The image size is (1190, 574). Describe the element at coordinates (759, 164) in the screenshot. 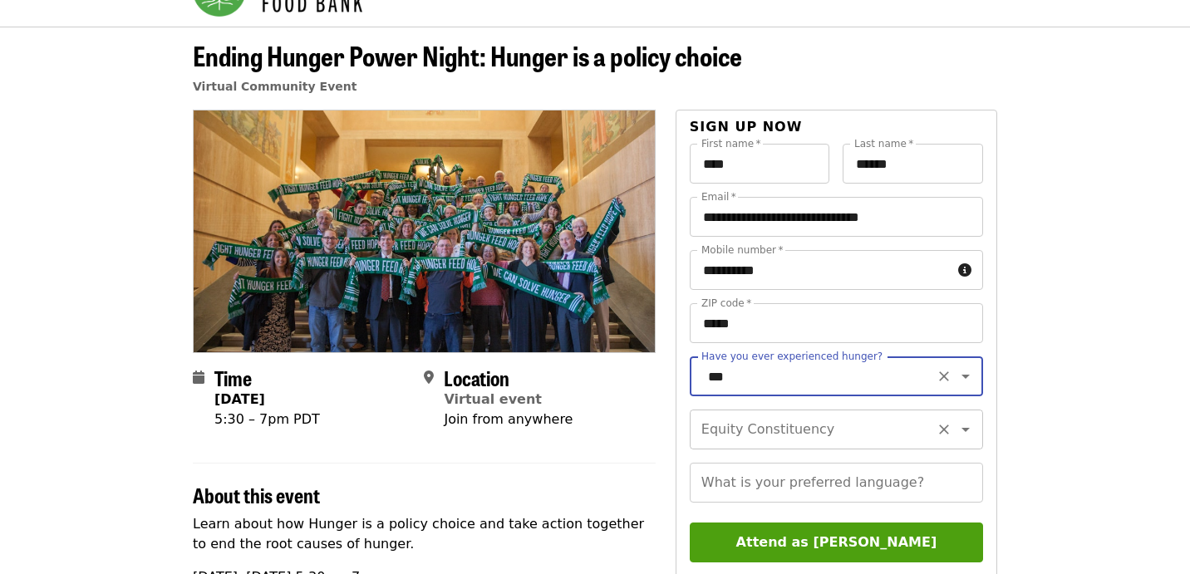

I see `input: First name` at that location.